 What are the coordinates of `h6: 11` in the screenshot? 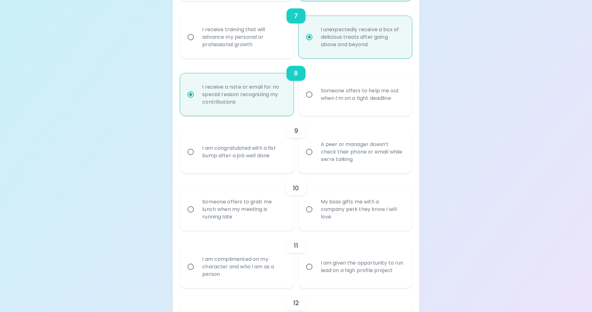 It's located at (296, 246).